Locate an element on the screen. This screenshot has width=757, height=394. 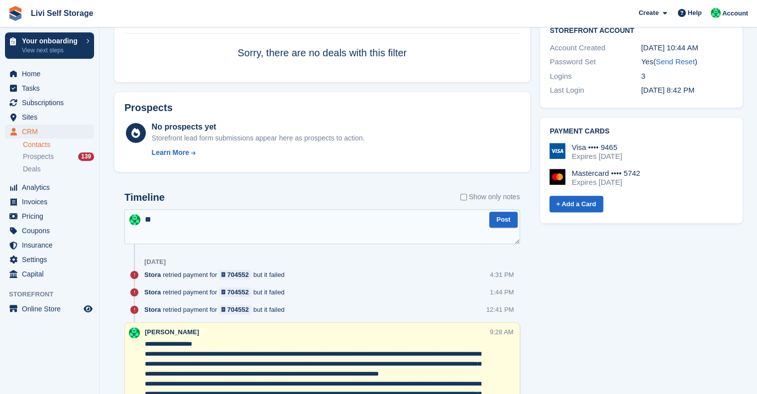
span: Analytics is located at coordinates (52, 187).